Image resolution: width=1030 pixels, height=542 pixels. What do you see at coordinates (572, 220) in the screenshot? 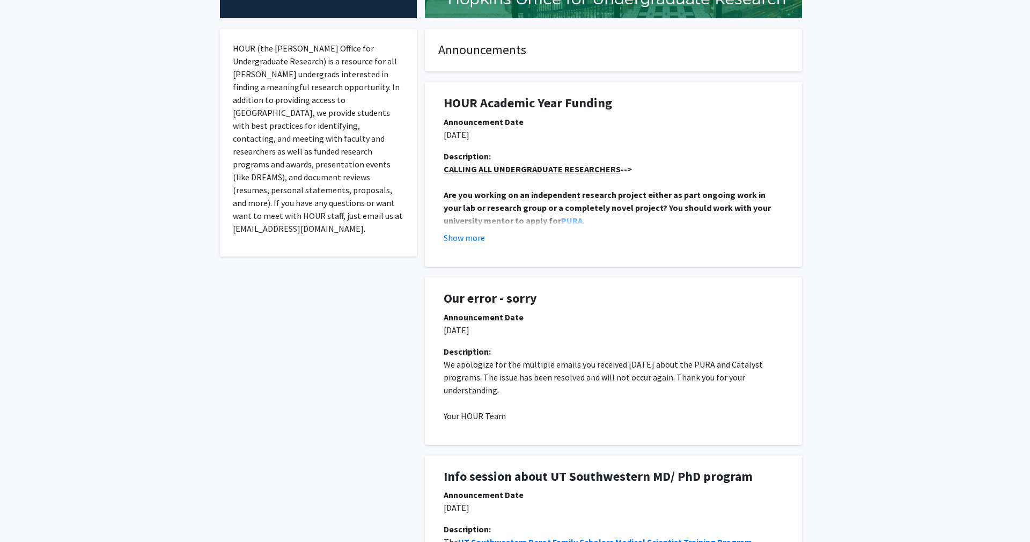
I see `a: PURA` at bounding box center [572, 220].